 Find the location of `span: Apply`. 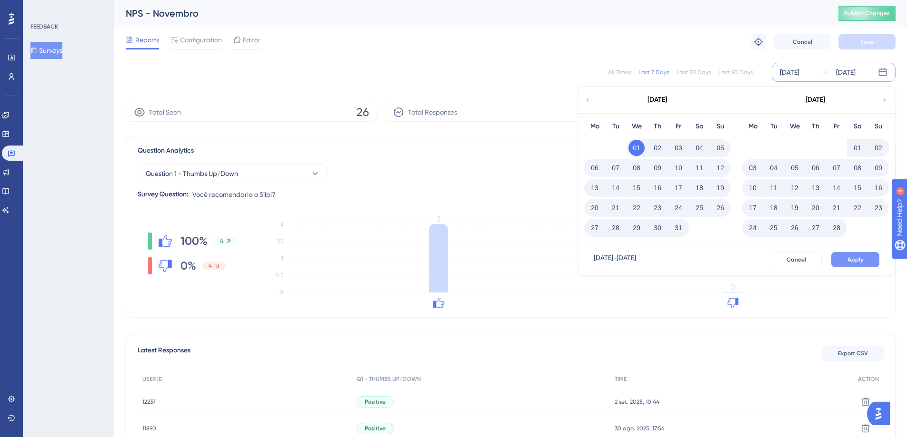

span: Apply is located at coordinates (855, 260).